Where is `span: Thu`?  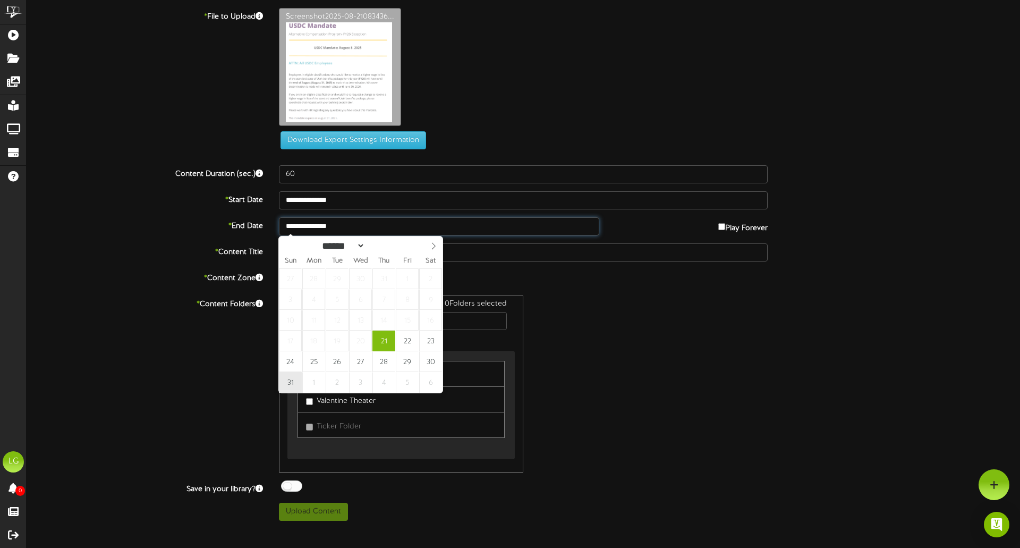 span: Thu is located at coordinates (384, 261).